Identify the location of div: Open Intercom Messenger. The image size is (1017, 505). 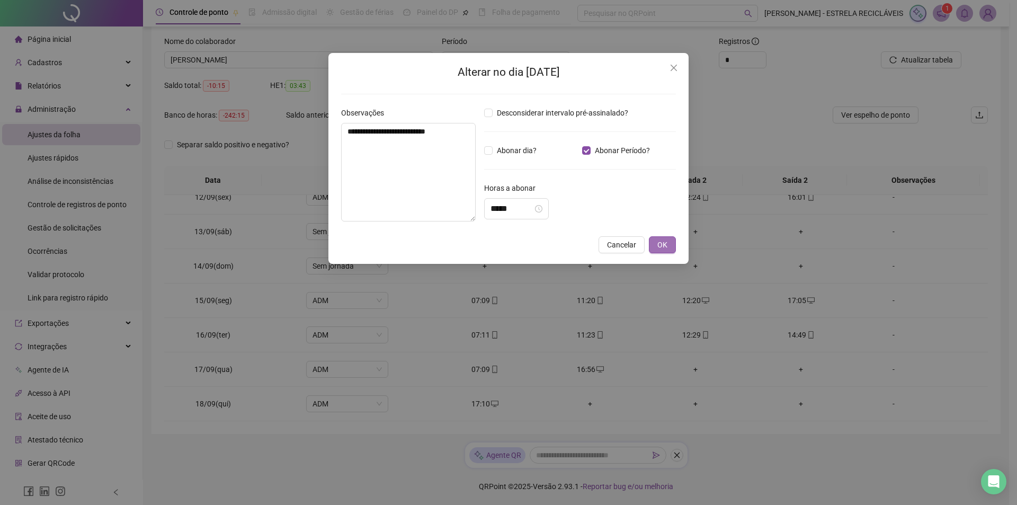
(993, 481).